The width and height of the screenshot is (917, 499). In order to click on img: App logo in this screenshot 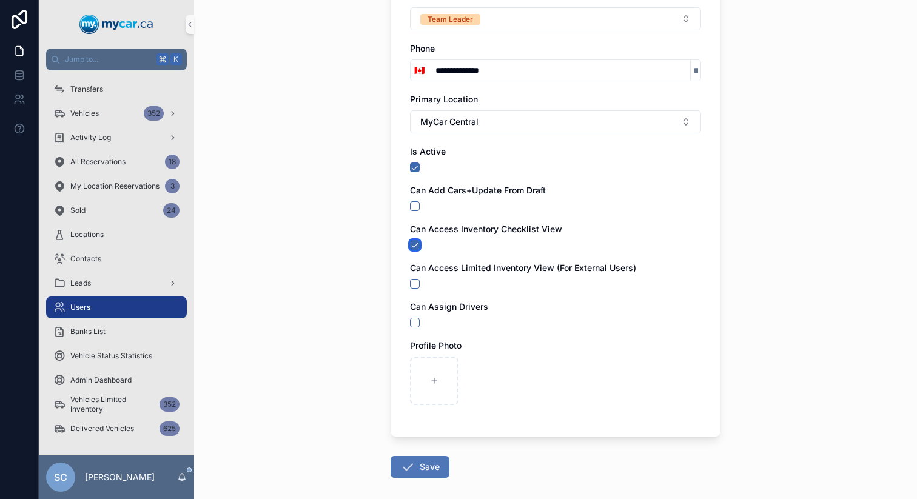, I will do `click(116, 24)`.